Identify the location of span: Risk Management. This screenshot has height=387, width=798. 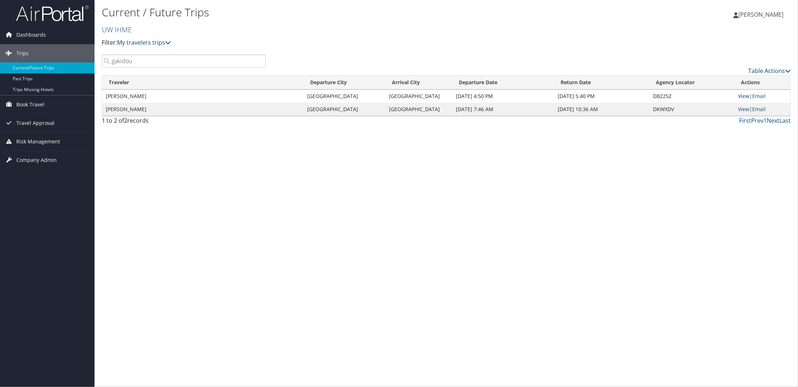
(38, 142).